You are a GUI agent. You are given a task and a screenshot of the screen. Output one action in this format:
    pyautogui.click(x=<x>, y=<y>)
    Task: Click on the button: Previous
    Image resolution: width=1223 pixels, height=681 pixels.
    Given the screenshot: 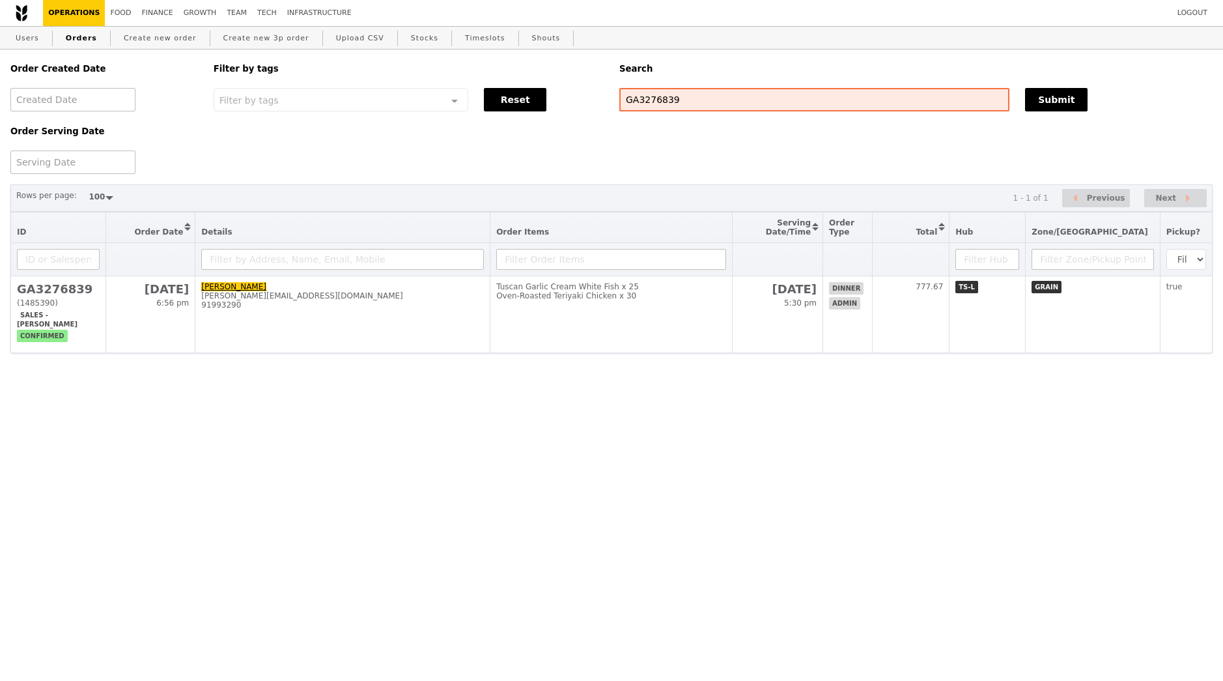 What is the action you would take?
    pyautogui.click(x=1096, y=198)
    